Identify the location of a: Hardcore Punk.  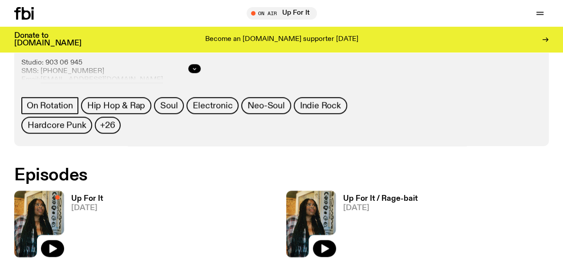
(56, 125).